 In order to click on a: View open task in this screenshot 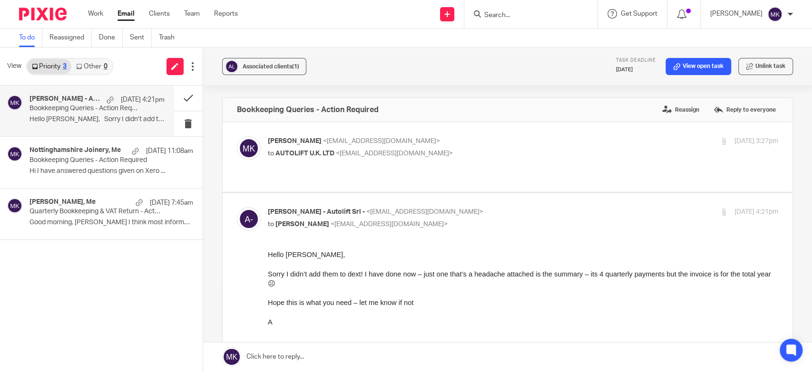, I will do `click(698, 67)`.